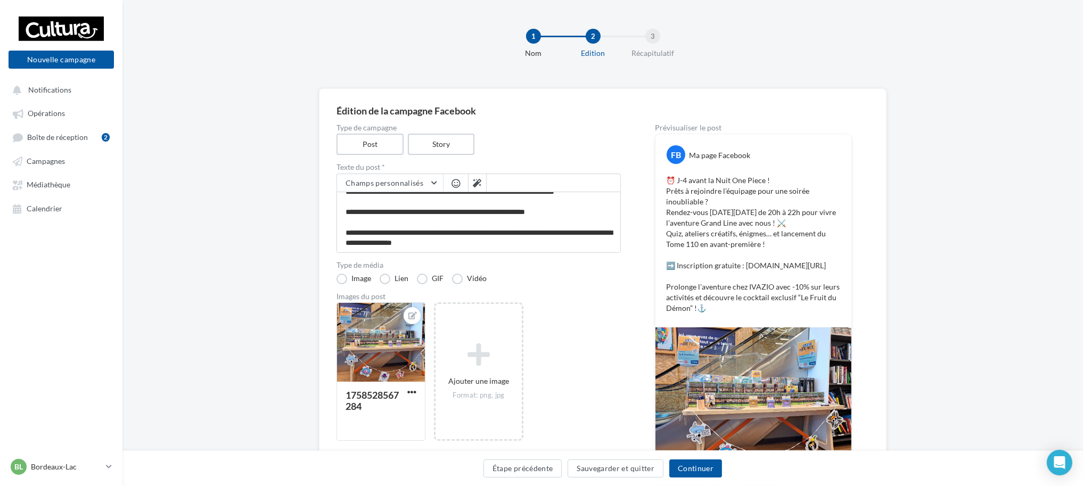  I want to click on div: Prévisualiser le post, so click(753, 128).